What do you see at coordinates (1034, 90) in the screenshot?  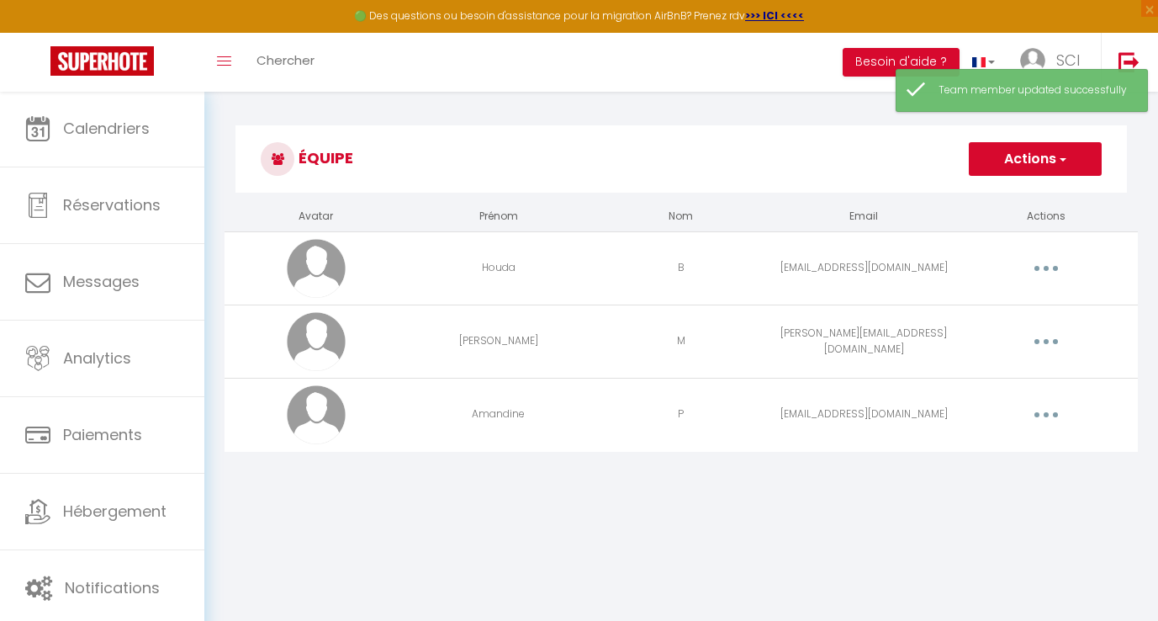 I see `div: Team member updated successfully` at bounding box center [1034, 90].